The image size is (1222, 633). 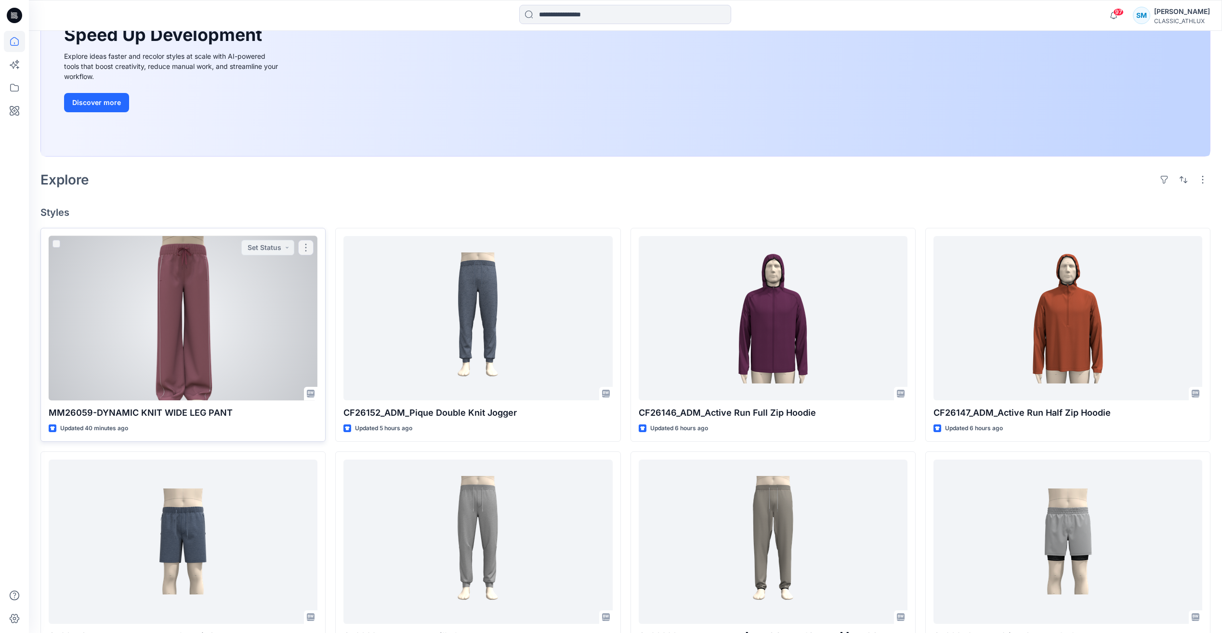 I want to click on p: CF26147_ADM_Active Run Half Zip Hoodie, so click(x=1068, y=413).